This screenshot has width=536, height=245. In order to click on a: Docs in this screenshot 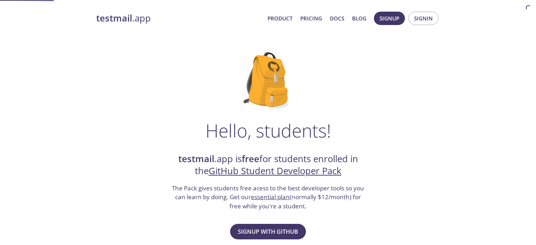, I will do `click(337, 18)`.